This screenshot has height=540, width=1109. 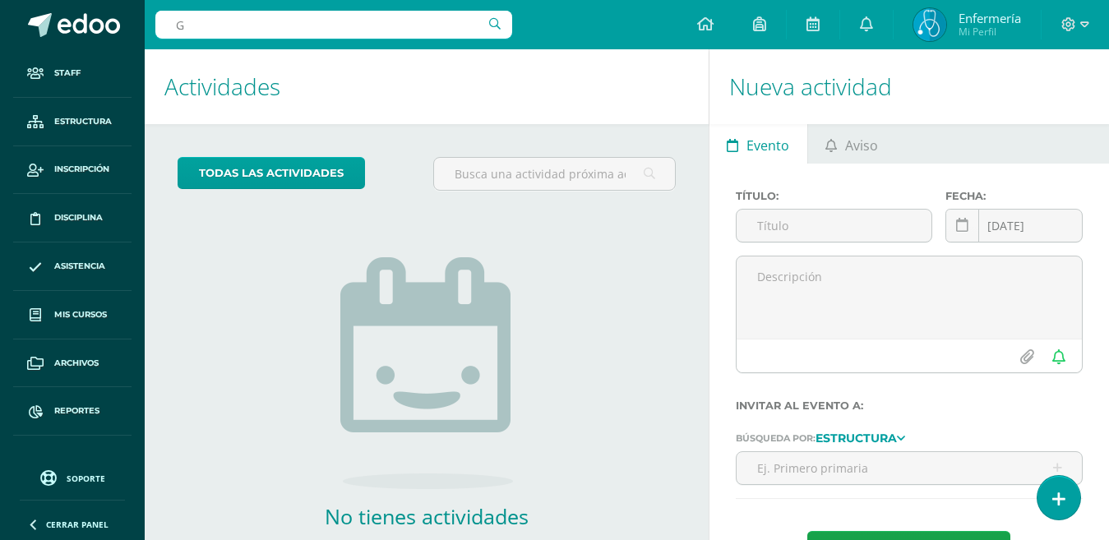 What do you see at coordinates (76, 363) in the screenshot?
I see `span: Archivos` at bounding box center [76, 363].